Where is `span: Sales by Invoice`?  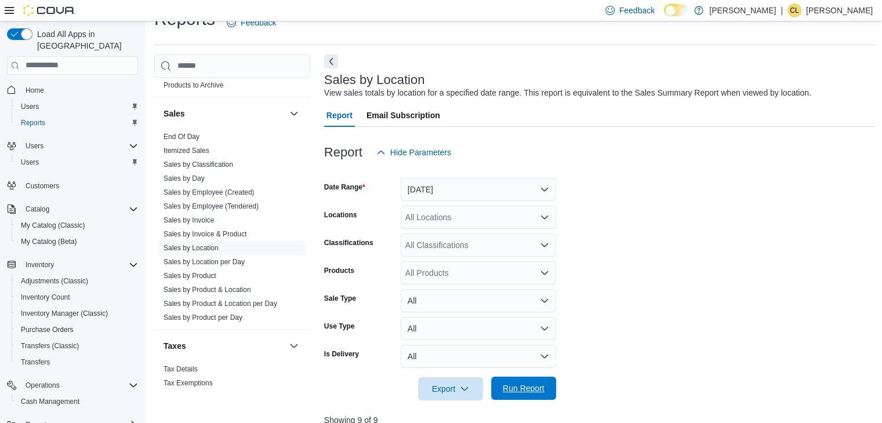 span: Sales by Invoice is located at coordinates (188, 220).